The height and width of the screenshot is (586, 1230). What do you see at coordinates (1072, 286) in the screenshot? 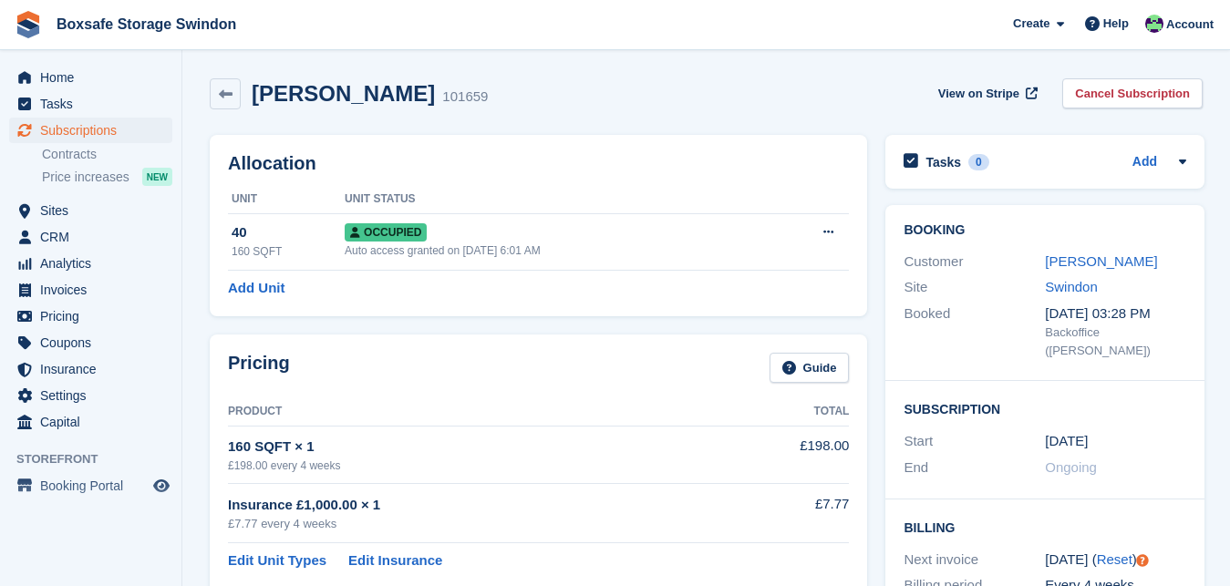
I see `a: Swindon` at bounding box center [1072, 286].